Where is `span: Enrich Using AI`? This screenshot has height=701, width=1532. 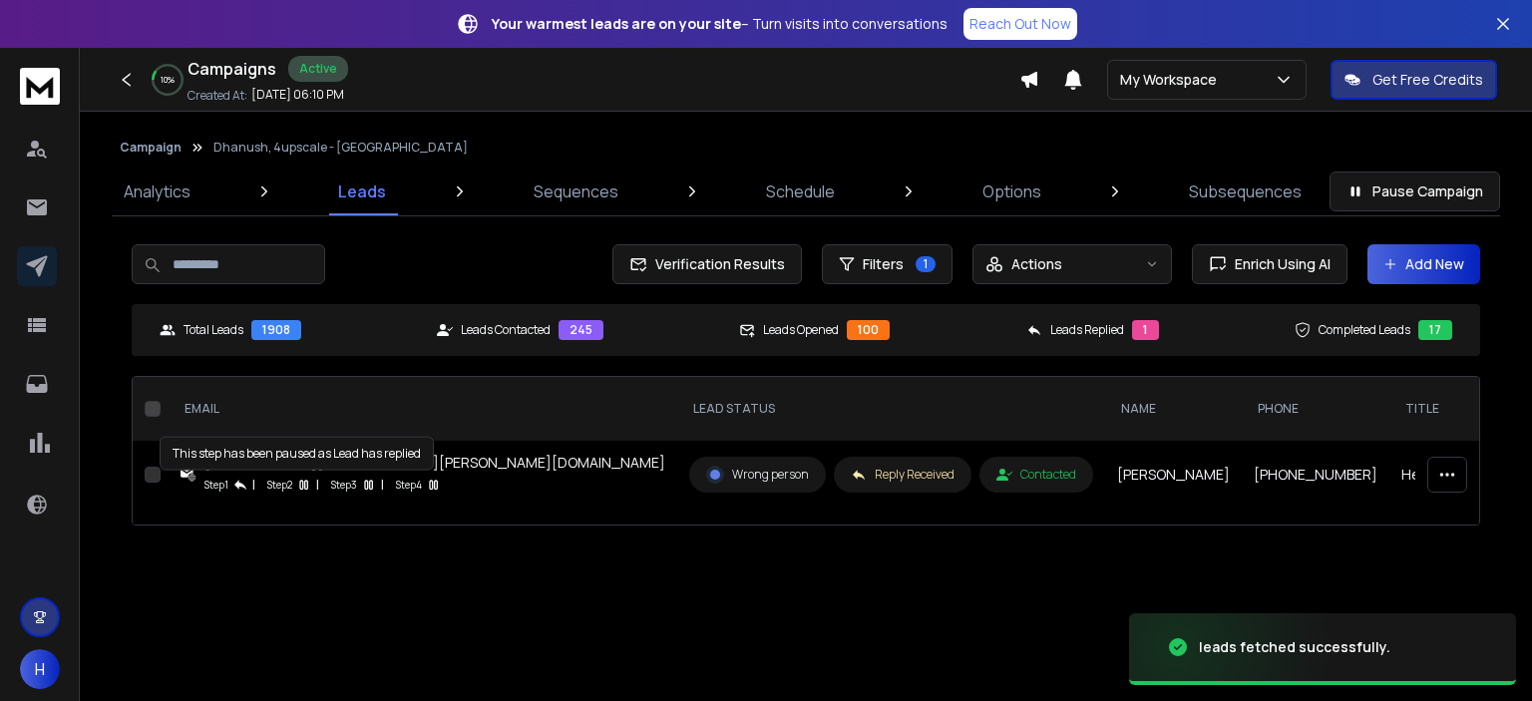
span: Enrich Using AI is located at coordinates (1279, 264).